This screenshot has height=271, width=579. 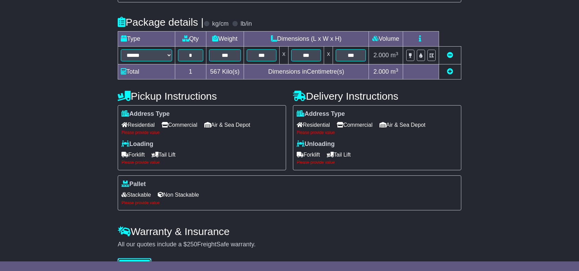 I want to click on h4: Delivery Instructions, so click(x=377, y=96).